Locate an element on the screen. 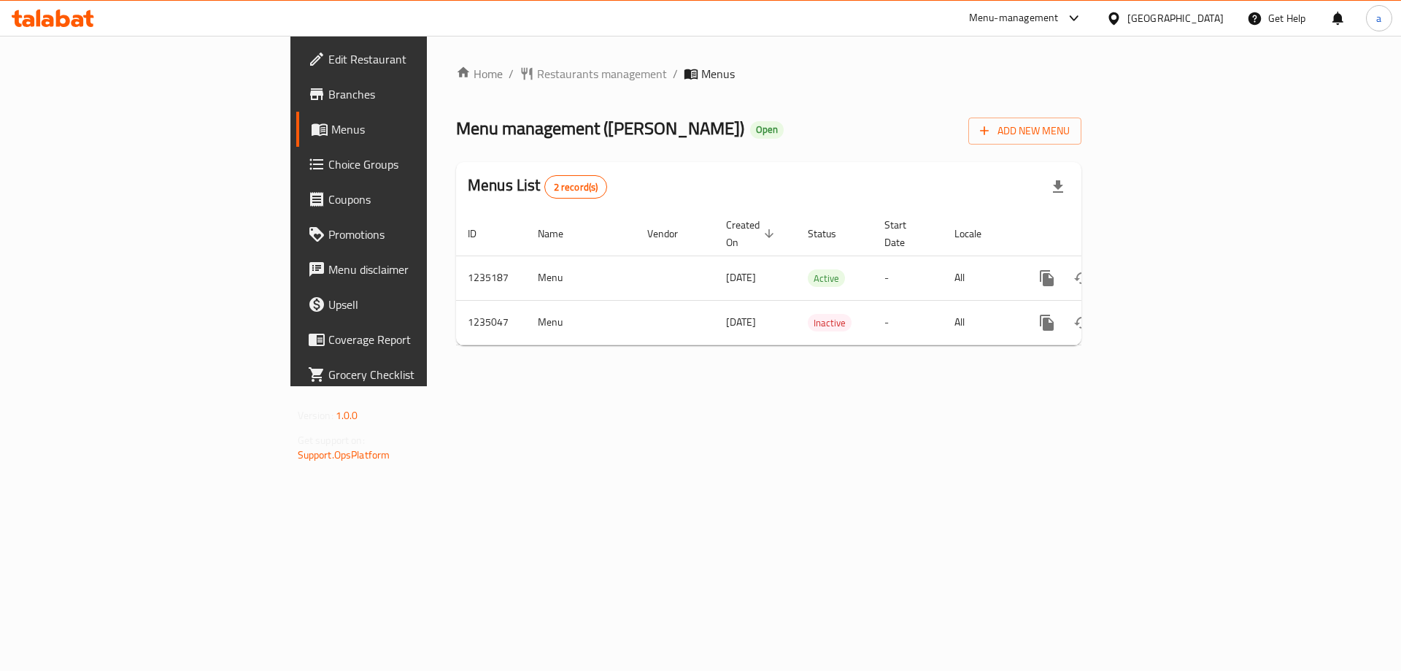 The image size is (1401, 671). span: Branches is located at coordinates (420, 94).